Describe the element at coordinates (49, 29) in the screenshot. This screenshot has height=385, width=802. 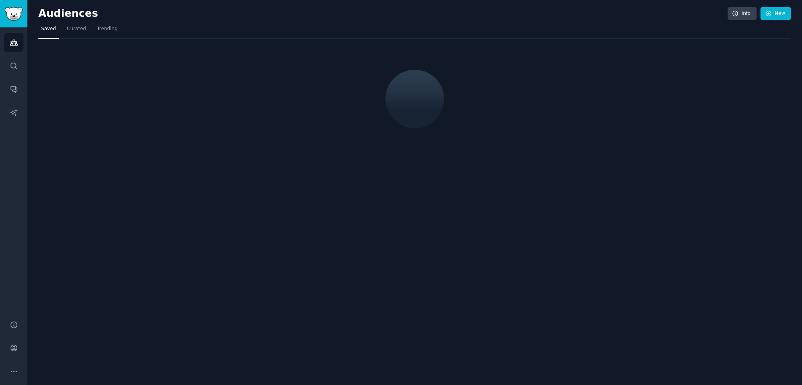
I see `span: Saved` at that location.